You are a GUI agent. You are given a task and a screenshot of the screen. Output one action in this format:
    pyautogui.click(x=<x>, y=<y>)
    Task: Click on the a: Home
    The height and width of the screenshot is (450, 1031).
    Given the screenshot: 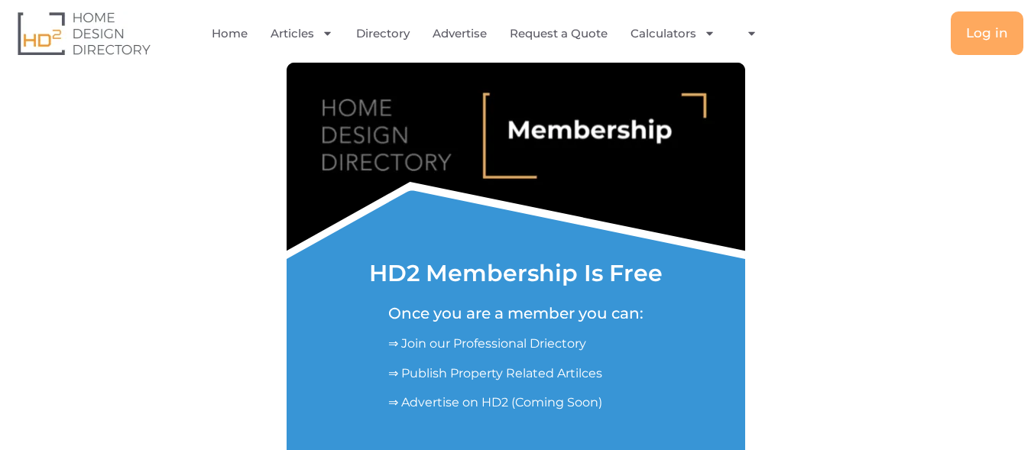 What is the action you would take?
    pyautogui.click(x=229, y=34)
    